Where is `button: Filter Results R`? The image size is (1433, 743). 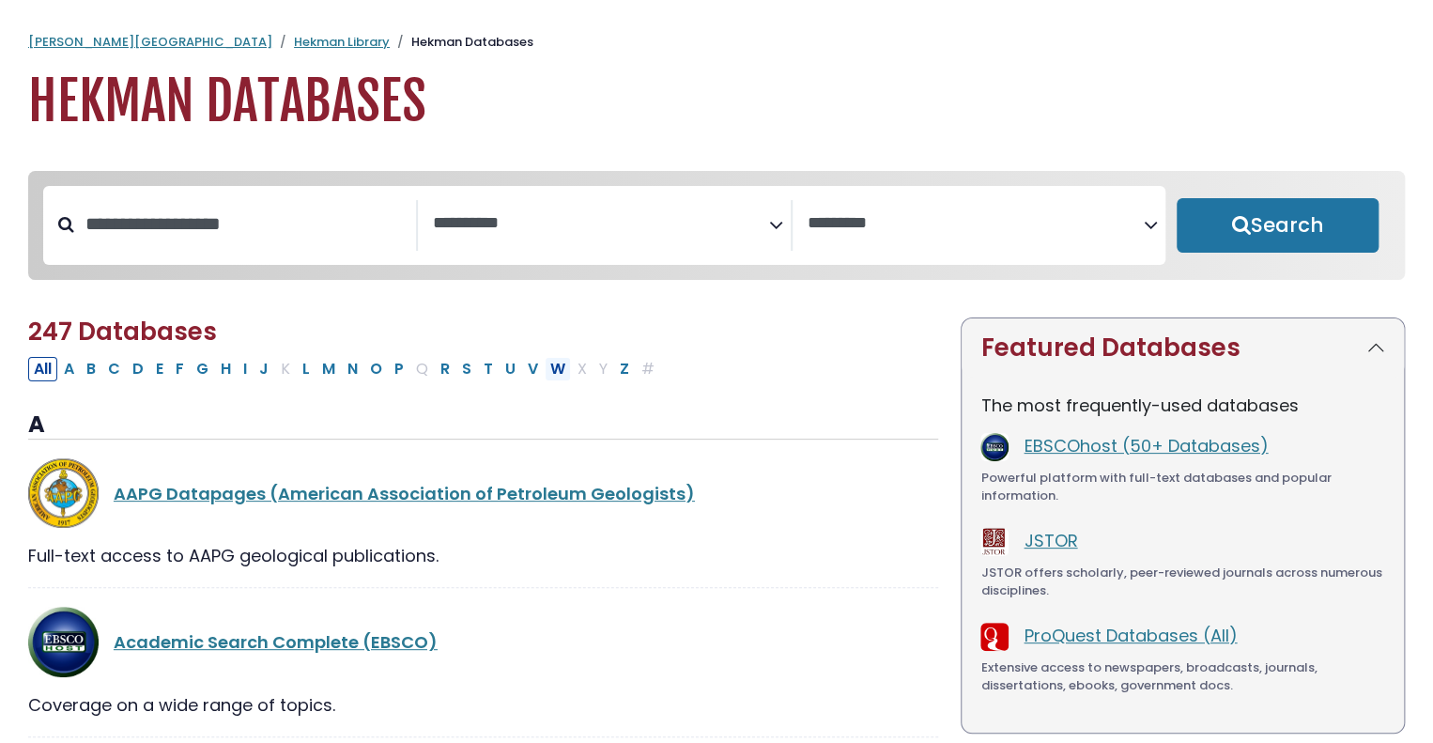 button: Filter Results R is located at coordinates (445, 369).